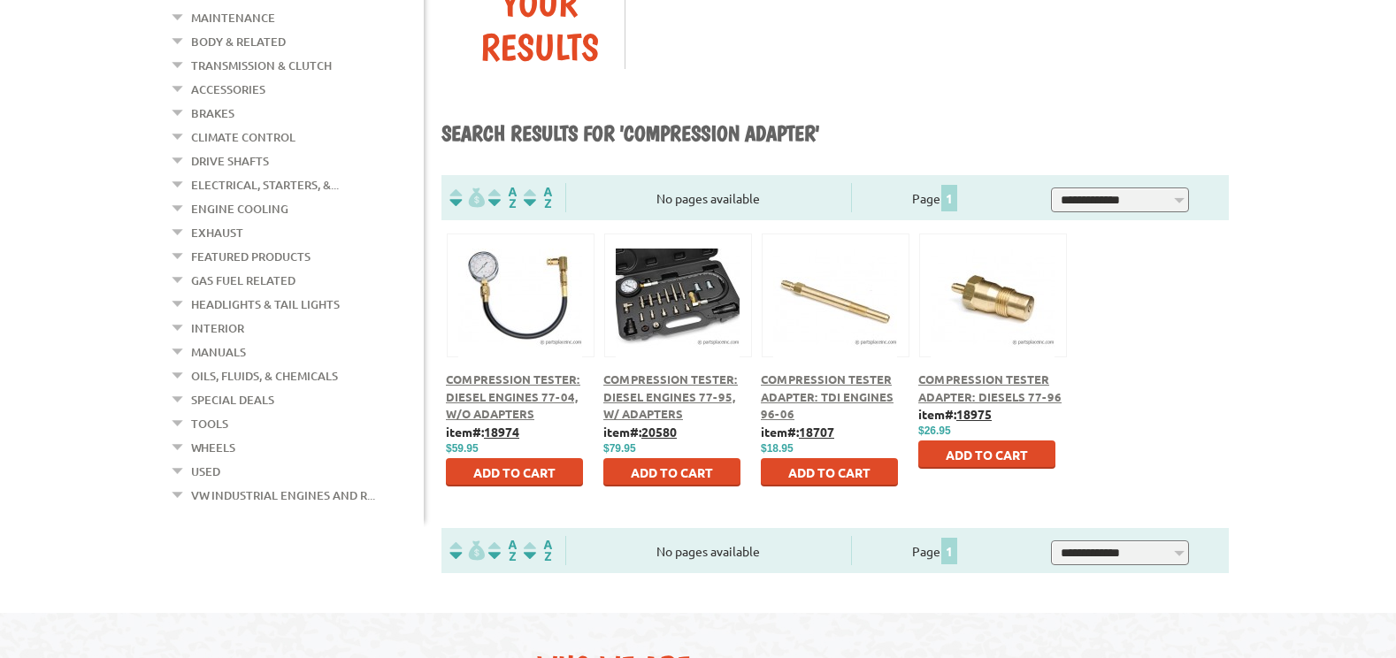 The image size is (1396, 658). I want to click on a: Body & Related, so click(238, 42).